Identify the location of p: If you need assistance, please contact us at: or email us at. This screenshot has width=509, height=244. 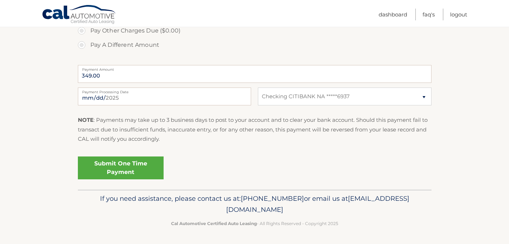
(255, 204).